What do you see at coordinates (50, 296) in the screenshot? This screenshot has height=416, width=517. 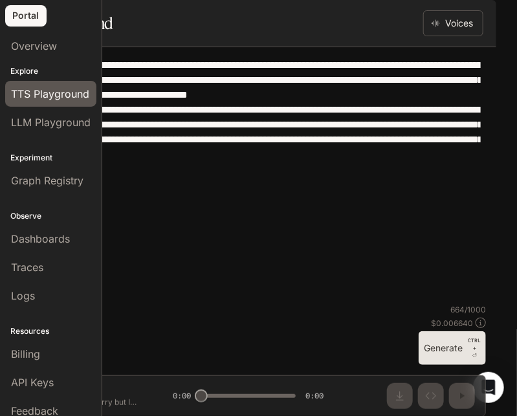 I see `a: Logs` at bounding box center [50, 296].